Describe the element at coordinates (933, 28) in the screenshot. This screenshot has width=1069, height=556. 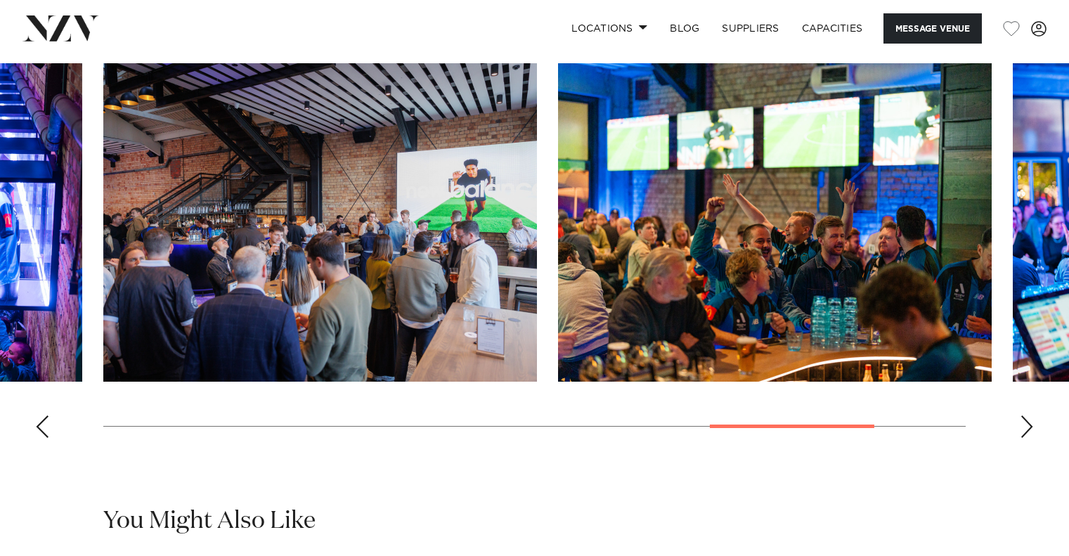
I see `button: Message Venue` at that location.